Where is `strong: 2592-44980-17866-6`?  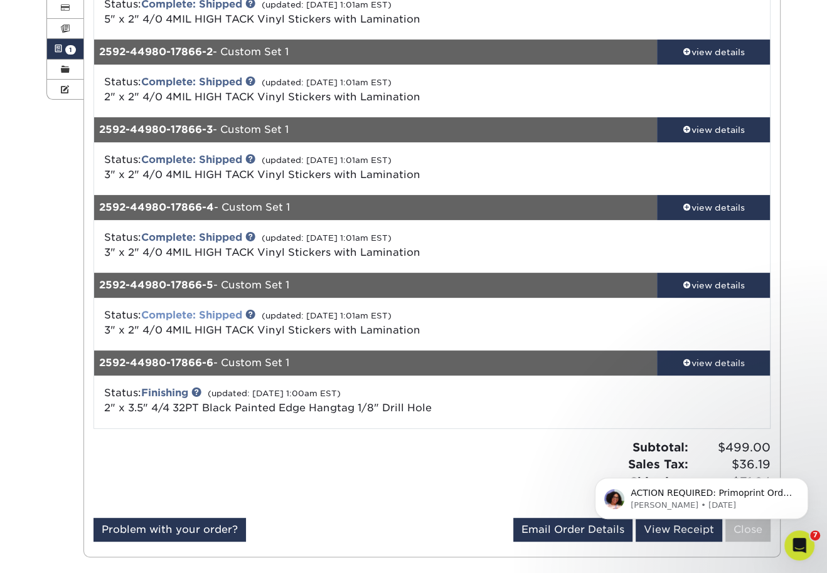
strong: 2592-44980-17866-6 is located at coordinates (156, 362).